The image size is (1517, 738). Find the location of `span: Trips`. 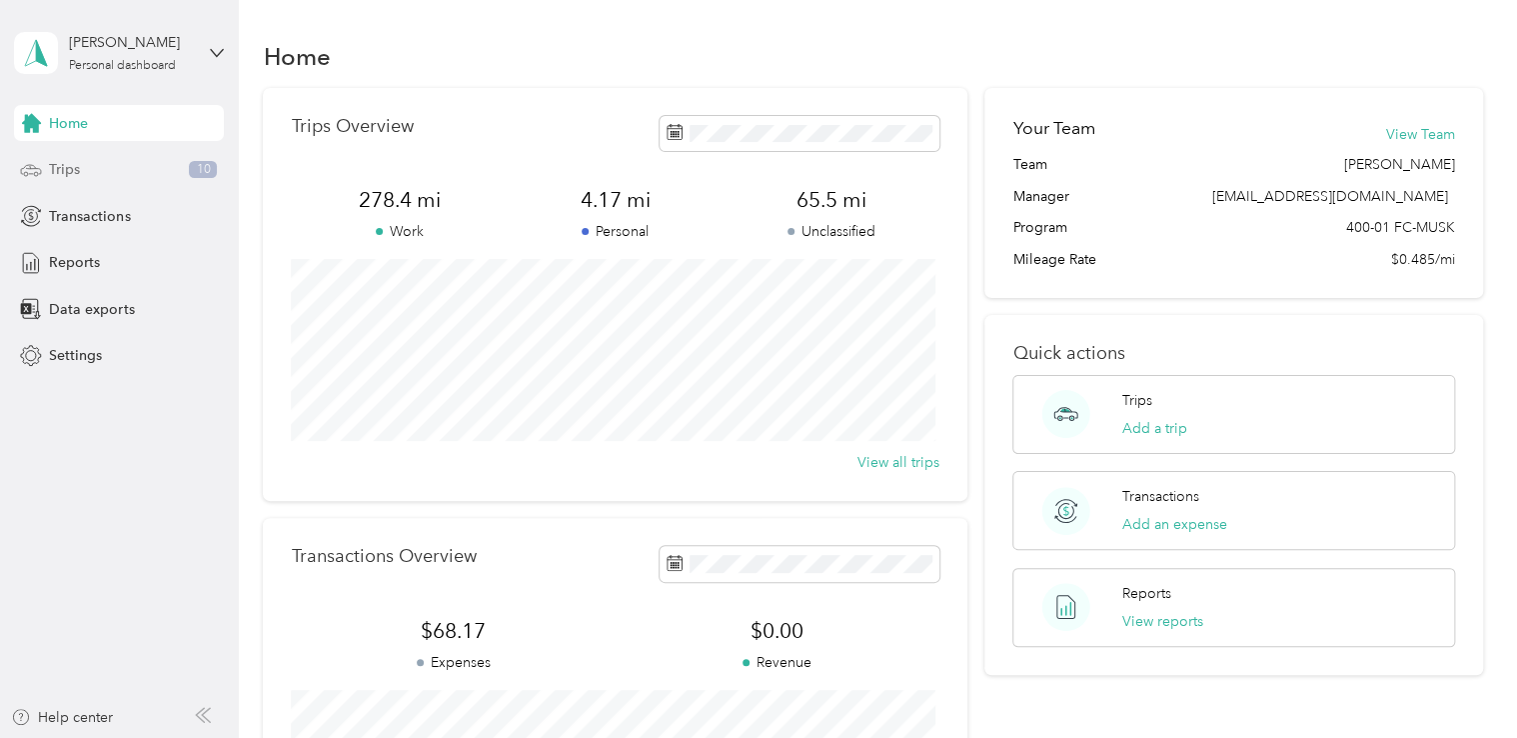

span: Trips is located at coordinates (64, 169).